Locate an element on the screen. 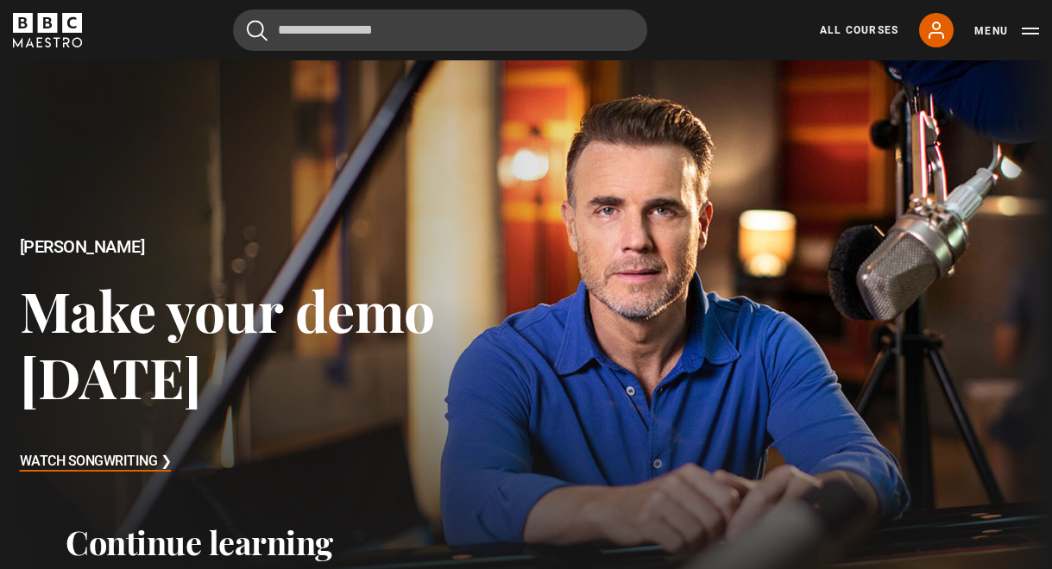  svg: BBC Maestro is located at coordinates (47, 30).